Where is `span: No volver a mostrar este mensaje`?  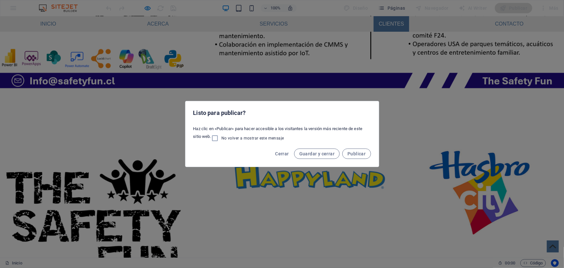
span: No volver a mostrar este mensaje is located at coordinates (253, 138).